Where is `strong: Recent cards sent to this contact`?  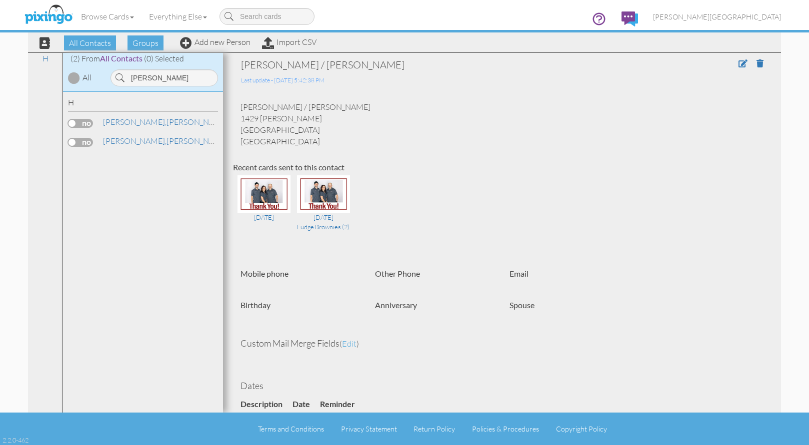 strong: Recent cards sent to this contact is located at coordinates (288, 167).